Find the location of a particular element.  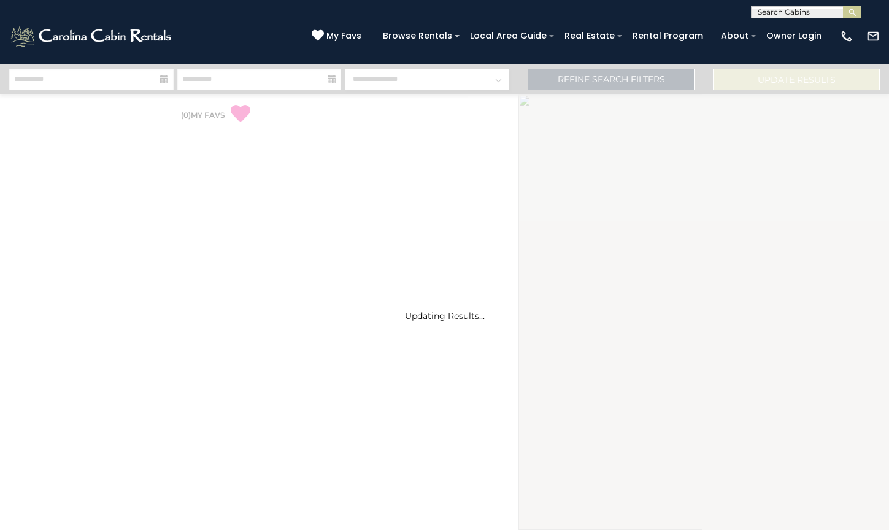

img: phone-regular-white.png is located at coordinates (847, 36).